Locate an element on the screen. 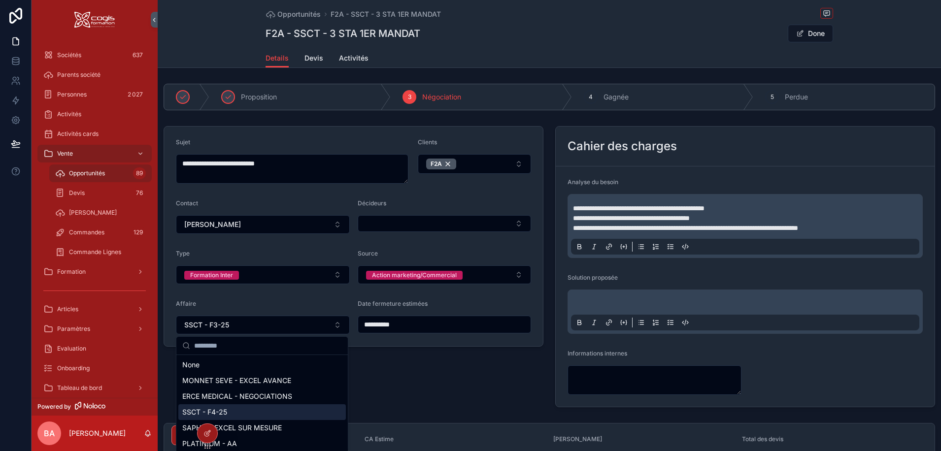  span: Activités cards is located at coordinates (78, 134).